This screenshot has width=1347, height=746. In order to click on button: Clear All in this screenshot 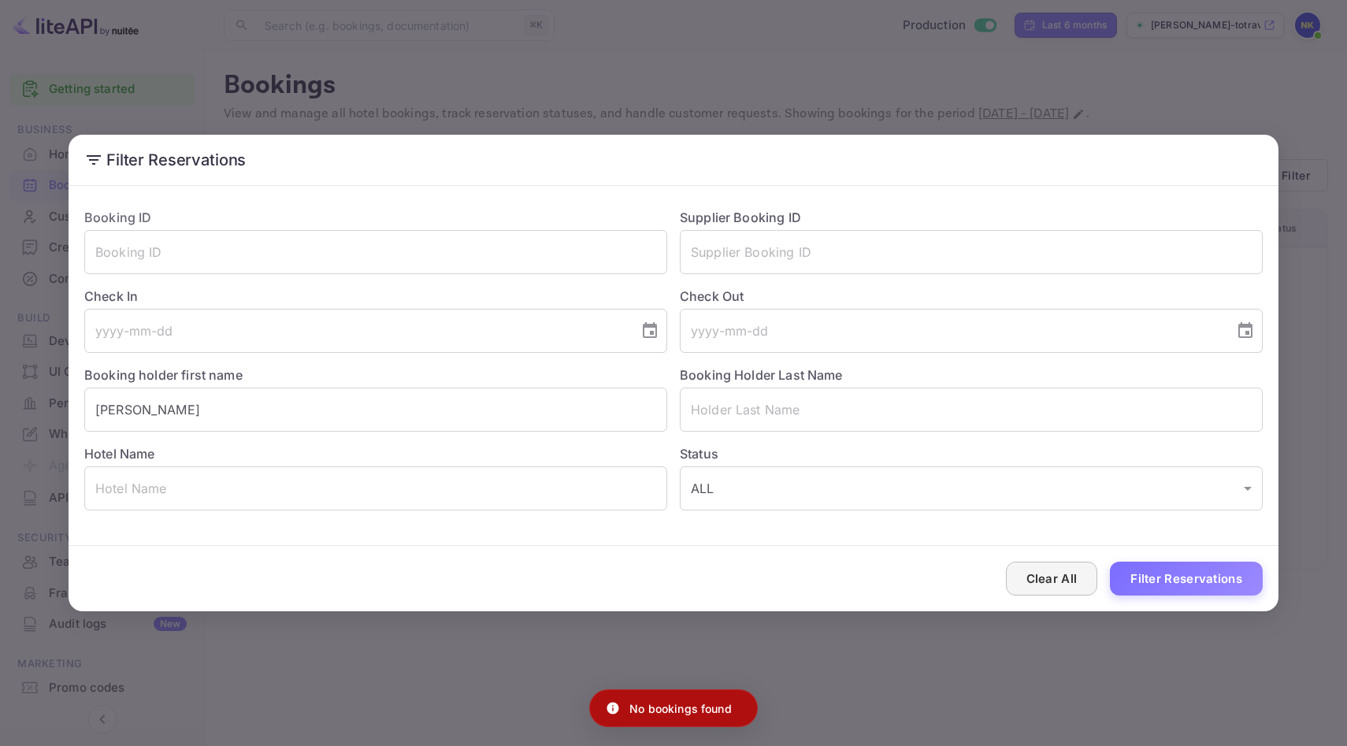, I will do `click(1052, 578)`.